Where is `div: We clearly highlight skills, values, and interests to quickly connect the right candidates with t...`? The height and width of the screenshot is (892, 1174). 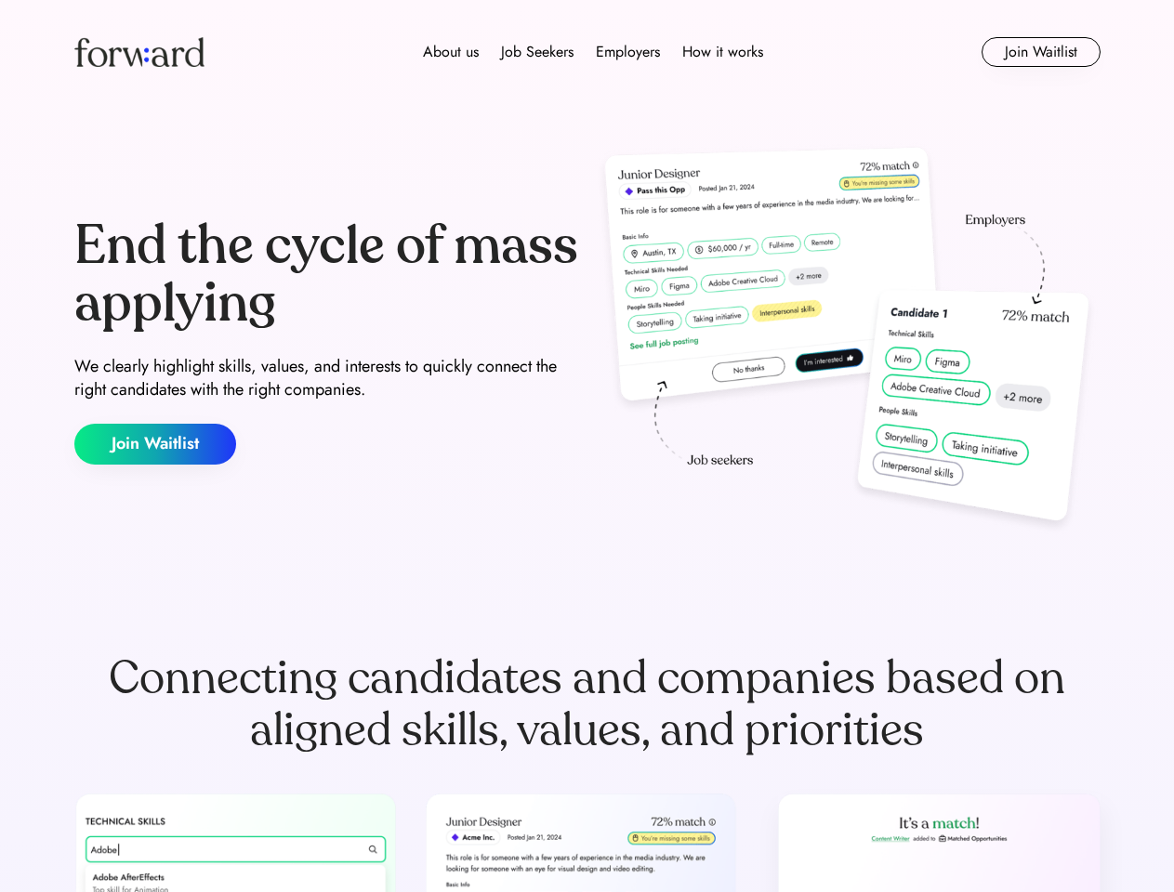
div: We clearly highlight skills, values, and interests to quickly connect the right candidates with t... is located at coordinates (327, 378).